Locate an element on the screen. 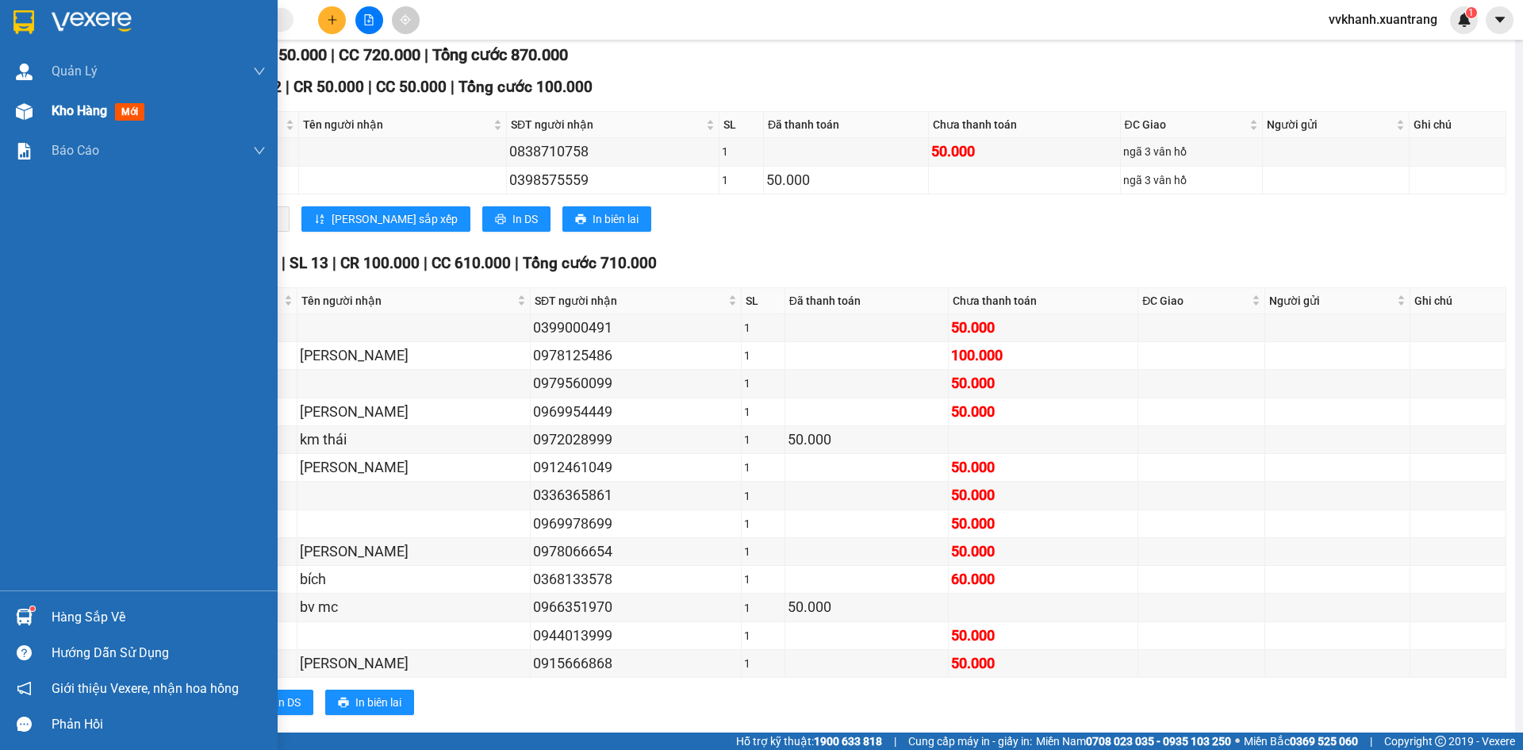 This screenshot has width=1523, height=750. span: notification is located at coordinates (24, 688).